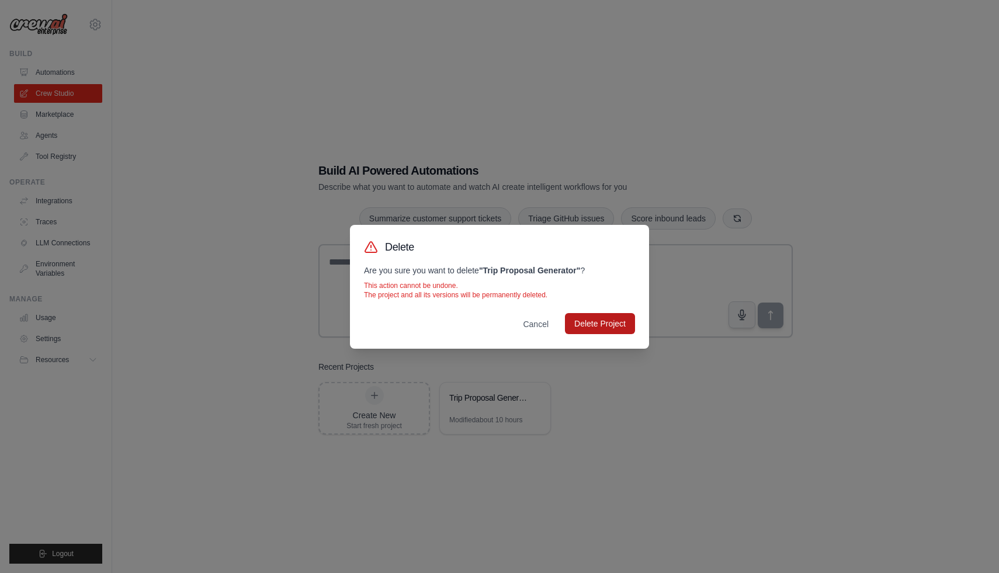  I want to click on h3: Delete, so click(400, 247).